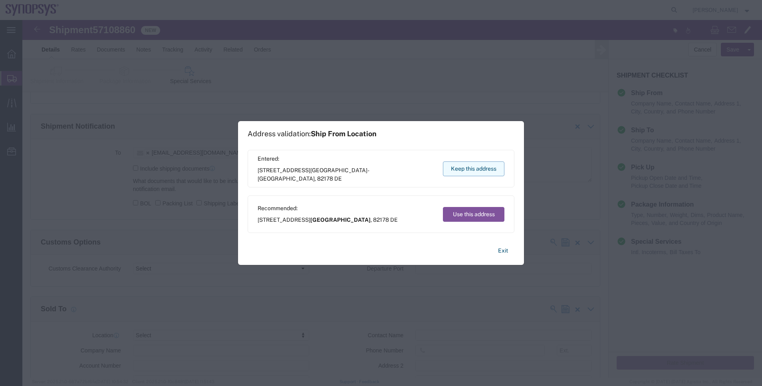 Image resolution: width=762 pixels, height=386 pixels. I want to click on span: Entered:, so click(346, 159).